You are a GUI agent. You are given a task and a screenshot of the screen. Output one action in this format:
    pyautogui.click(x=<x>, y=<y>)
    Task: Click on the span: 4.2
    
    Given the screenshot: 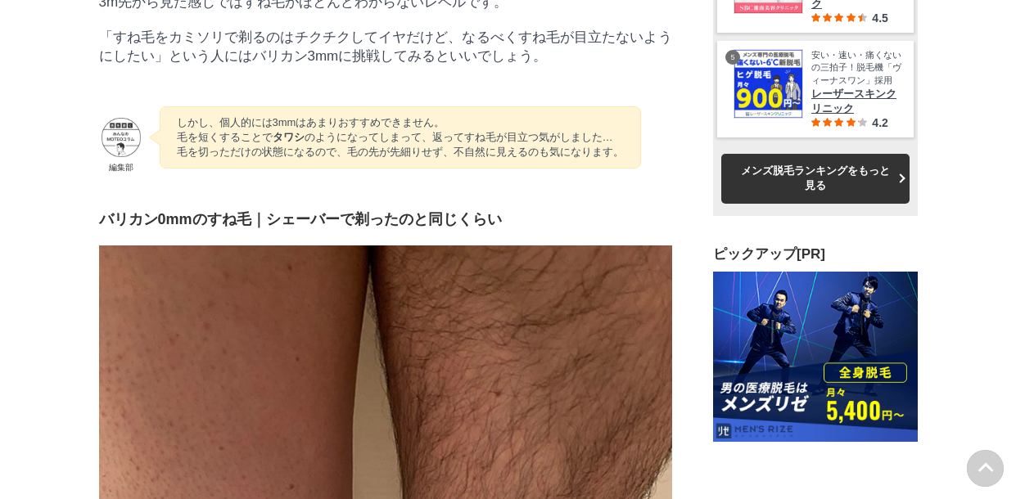 What is the action you would take?
    pyautogui.click(x=879, y=123)
    